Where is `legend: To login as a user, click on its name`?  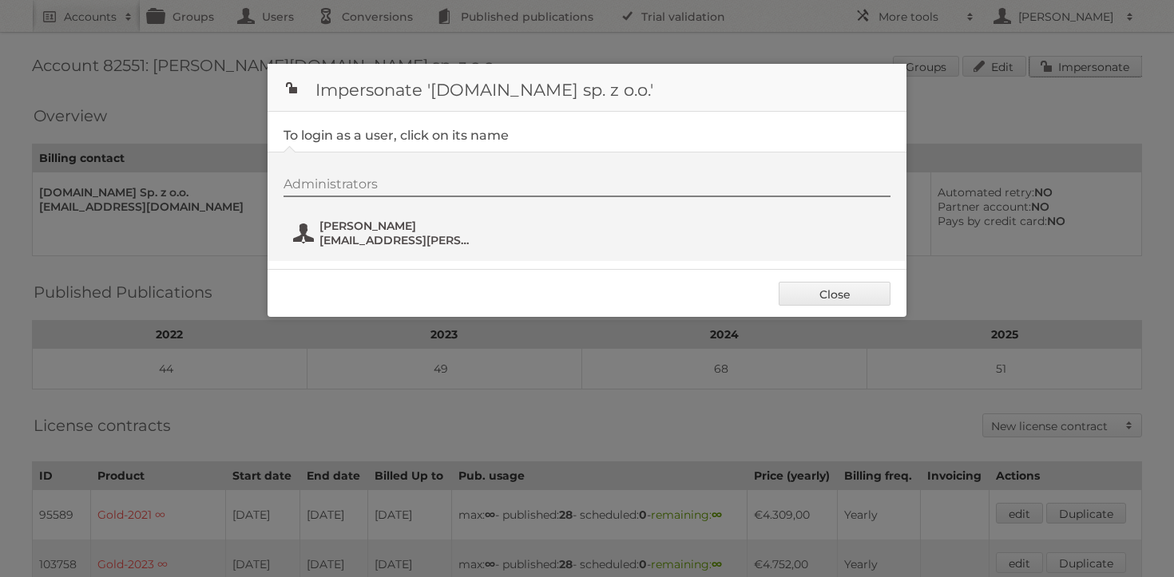
legend: To login as a user, click on its name is located at coordinates (396, 135).